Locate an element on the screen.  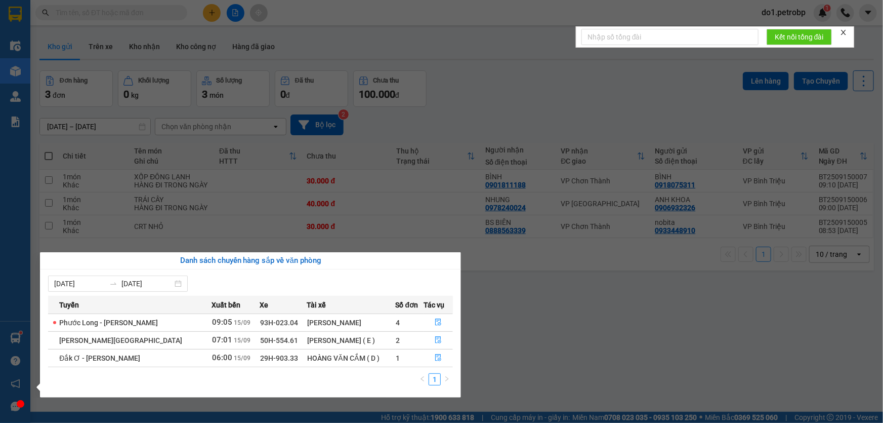
span: 06:00 is located at coordinates (222, 357).